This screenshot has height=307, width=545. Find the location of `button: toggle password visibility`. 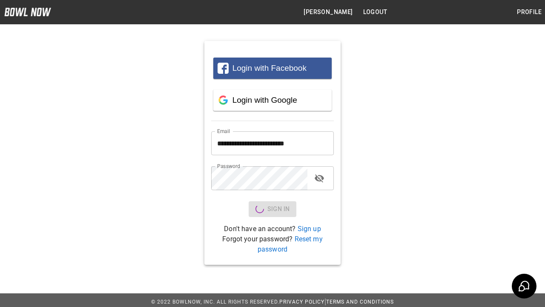

button: toggle password visibility is located at coordinates (319, 178).